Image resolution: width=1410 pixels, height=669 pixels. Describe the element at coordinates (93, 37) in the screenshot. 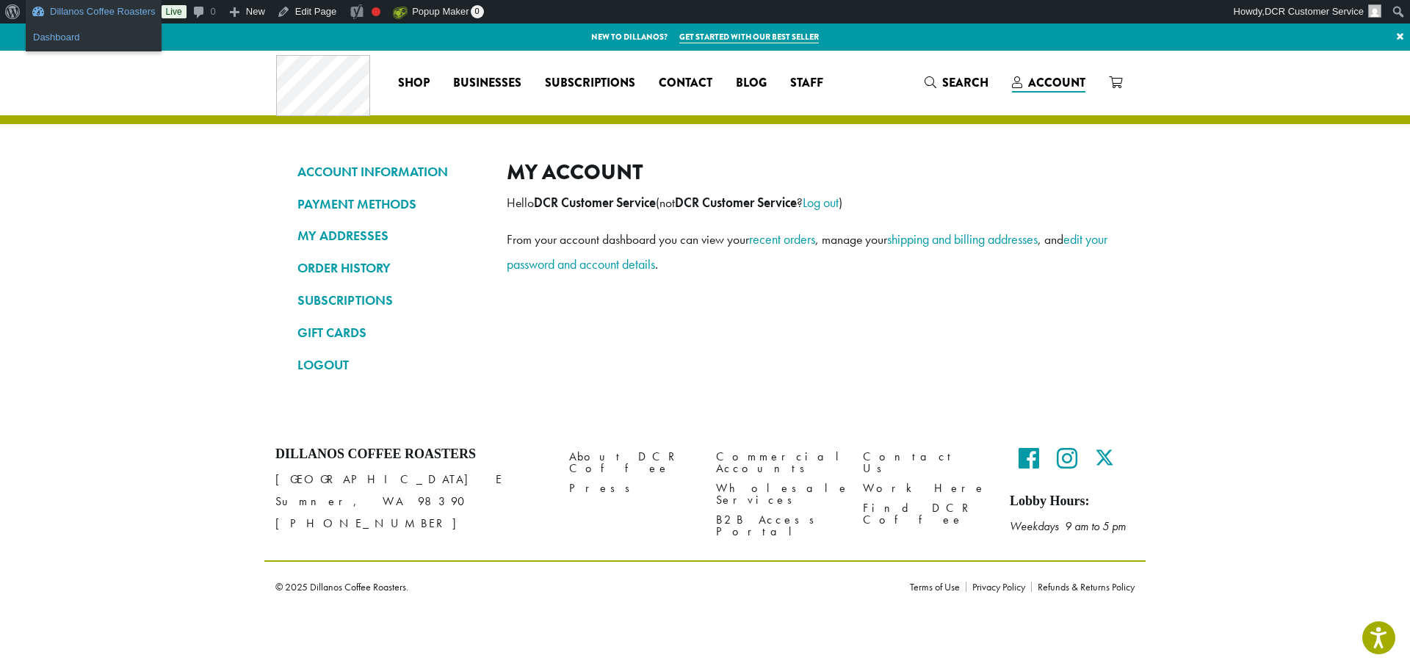

I see `ul: Dillanos Coffee Roasters` at that location.